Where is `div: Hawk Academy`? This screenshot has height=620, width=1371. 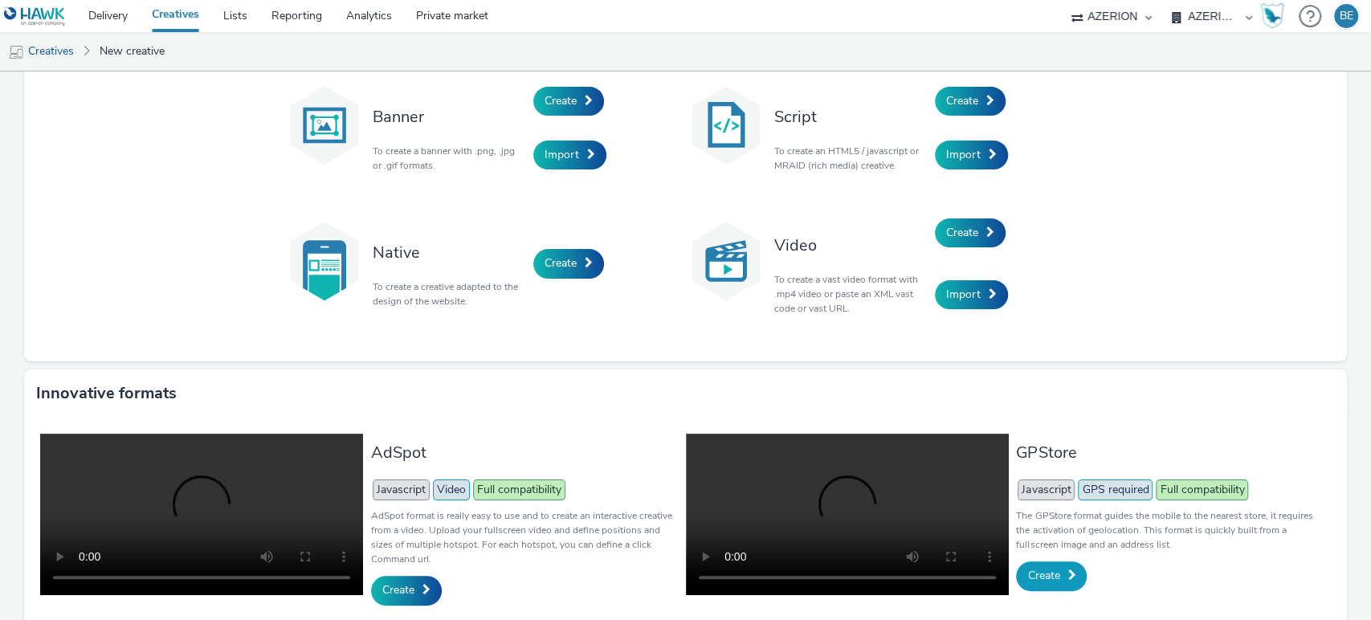
div: Hawk Academy is located at coordinates (1272, 16).